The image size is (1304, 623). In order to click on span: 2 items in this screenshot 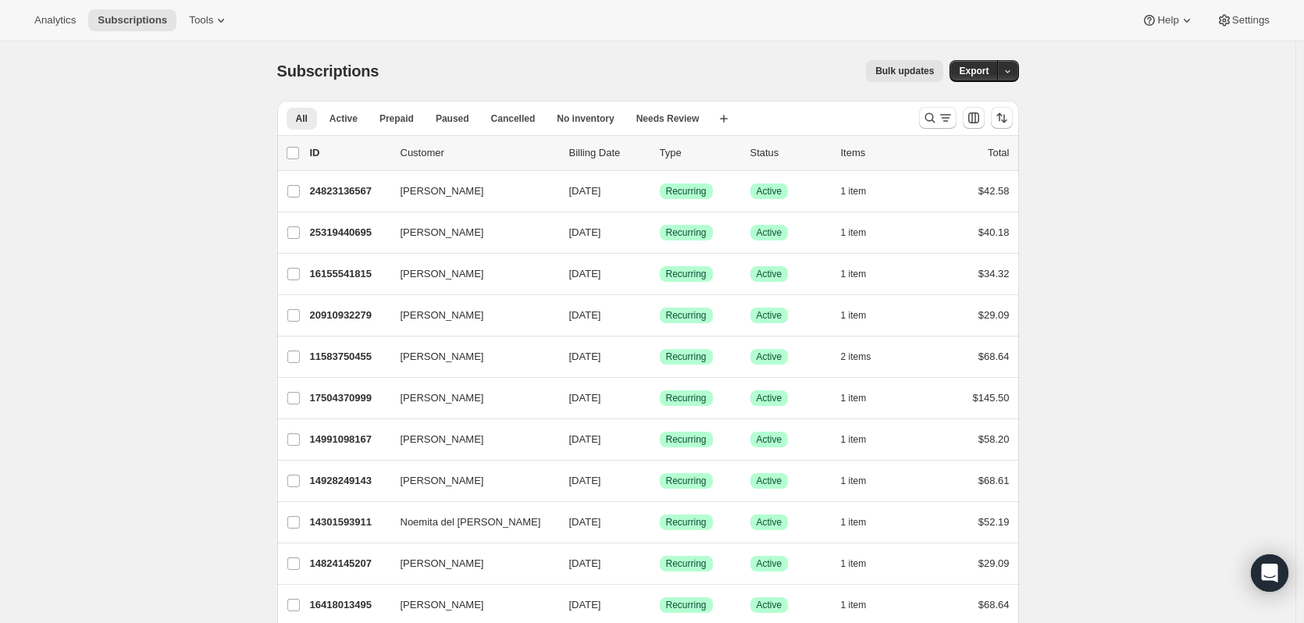, I will do `click(856, 357)`.